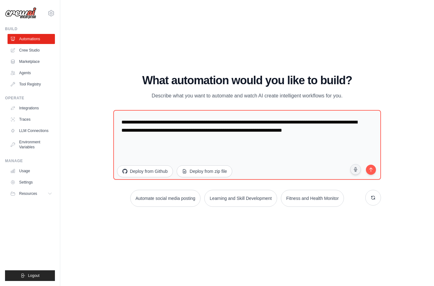 The image size is (434, 286). I want to click on p: Describe what you want to automate and watch AI create intelligent workflows for you., so click(247, 96).